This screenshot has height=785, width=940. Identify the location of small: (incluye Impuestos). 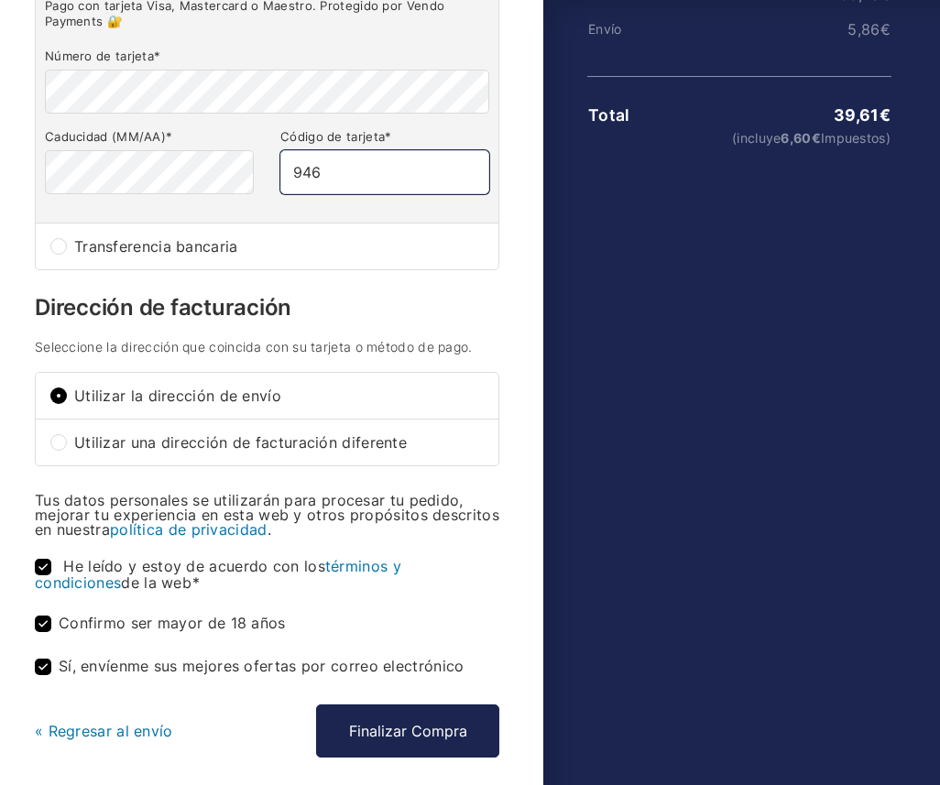
(790, 138).